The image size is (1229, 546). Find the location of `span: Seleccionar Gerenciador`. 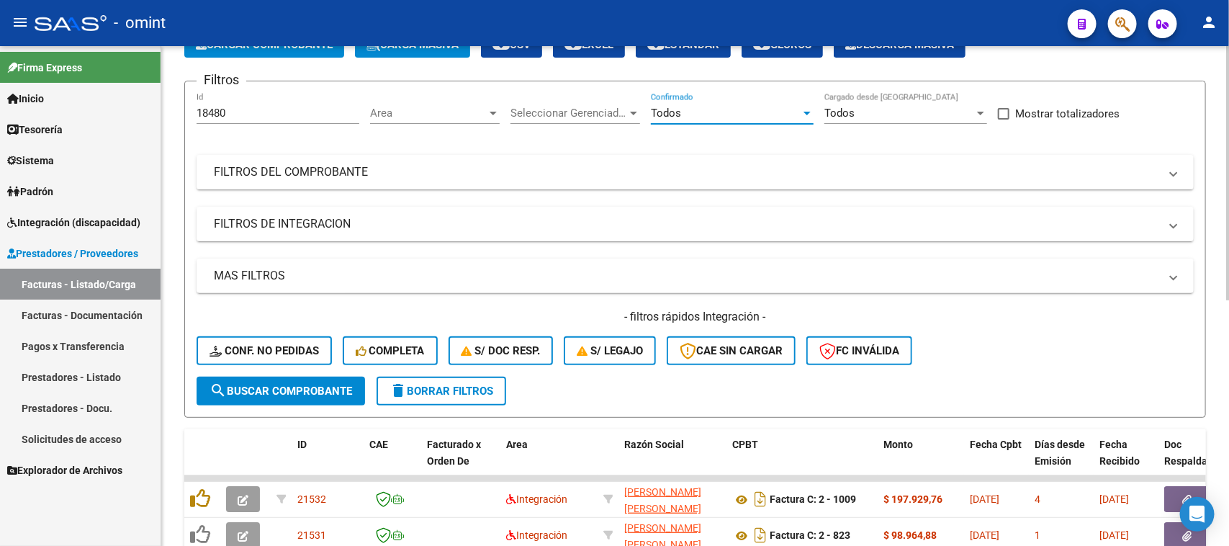

span: Seleccionar Gerenciador is located at coordinates (569, 113).